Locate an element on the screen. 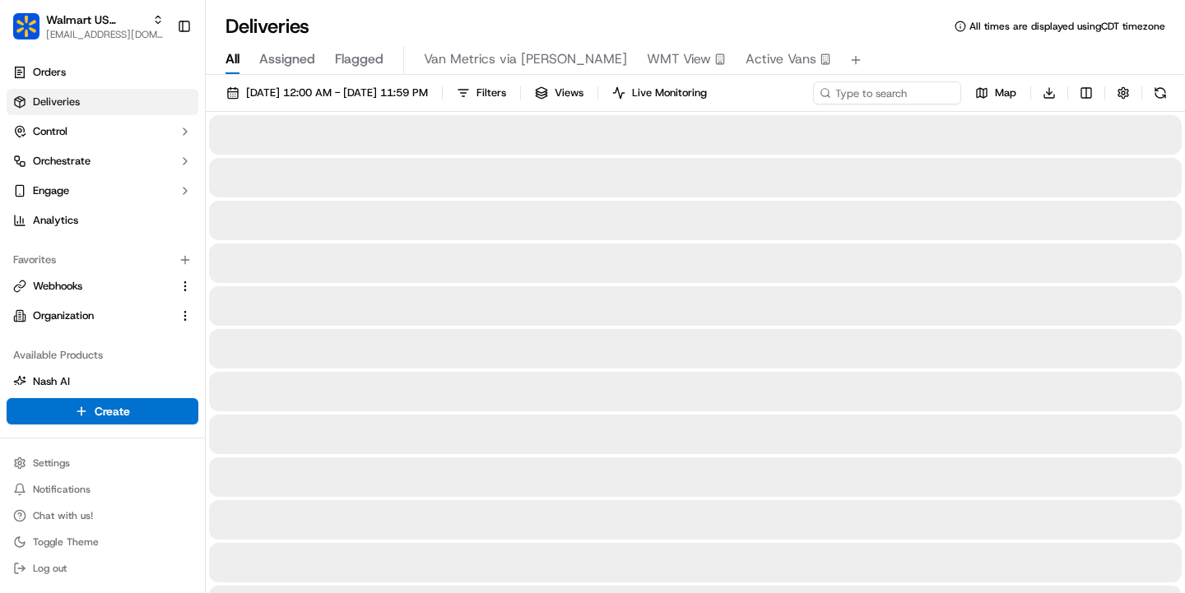 The width and height of the screenshot is (1185, 593). img: Walmart US Stores is located at coordinates (26, 26).